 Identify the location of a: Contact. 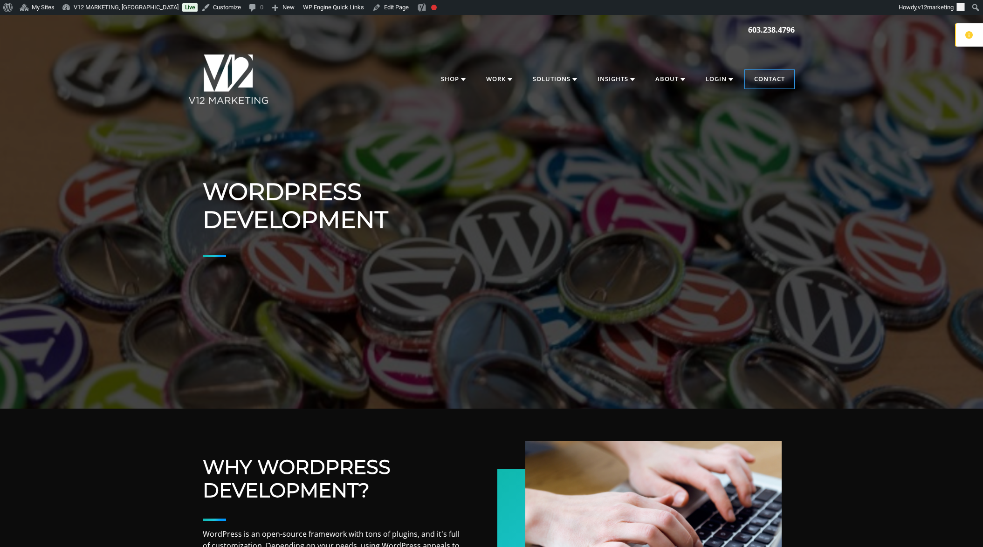
(769, 79).